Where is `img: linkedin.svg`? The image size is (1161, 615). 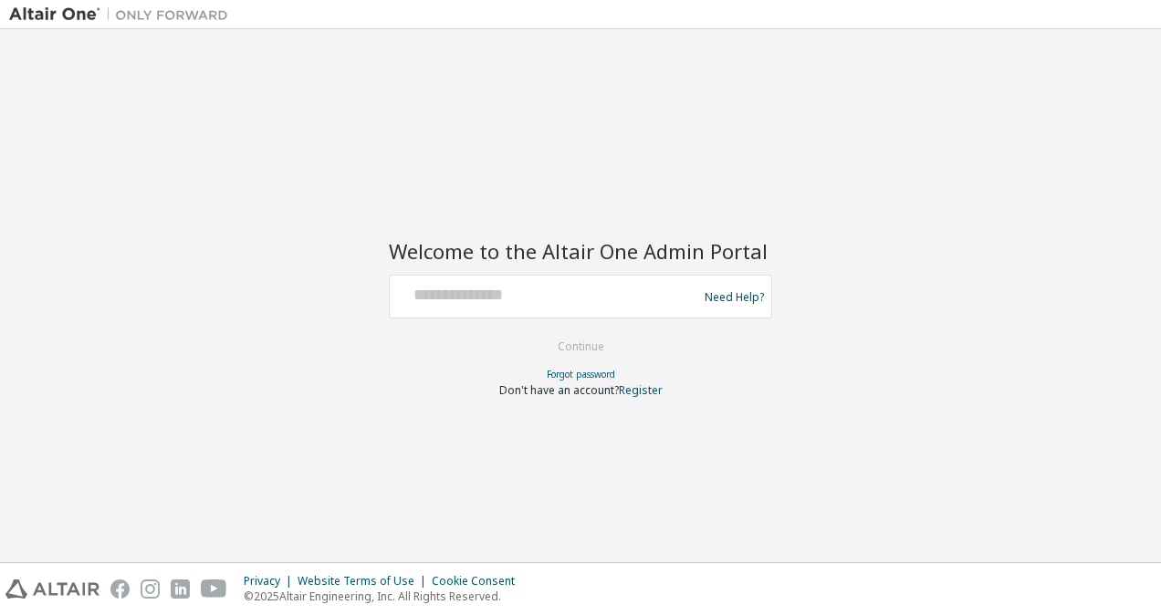 img: linkedin.svg is located at coordinates (180, 589).